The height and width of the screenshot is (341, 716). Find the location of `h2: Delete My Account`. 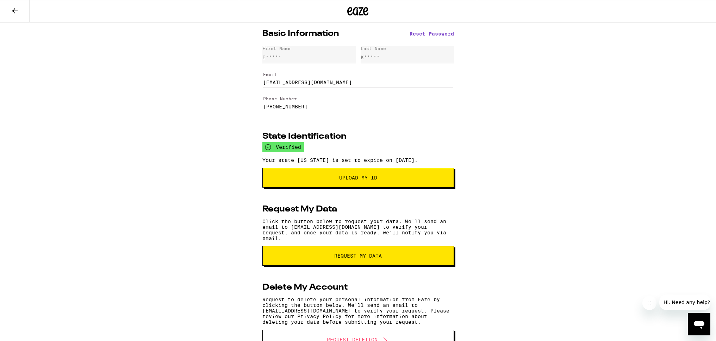

h2: Delete My Account is located at coordinates (305, 288).